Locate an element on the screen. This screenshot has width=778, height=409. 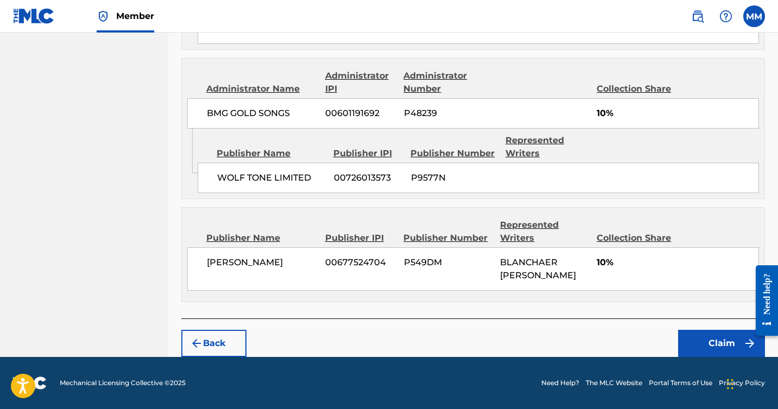
span: WOLF TONE LIMITED is located at coordinates (271, 178).